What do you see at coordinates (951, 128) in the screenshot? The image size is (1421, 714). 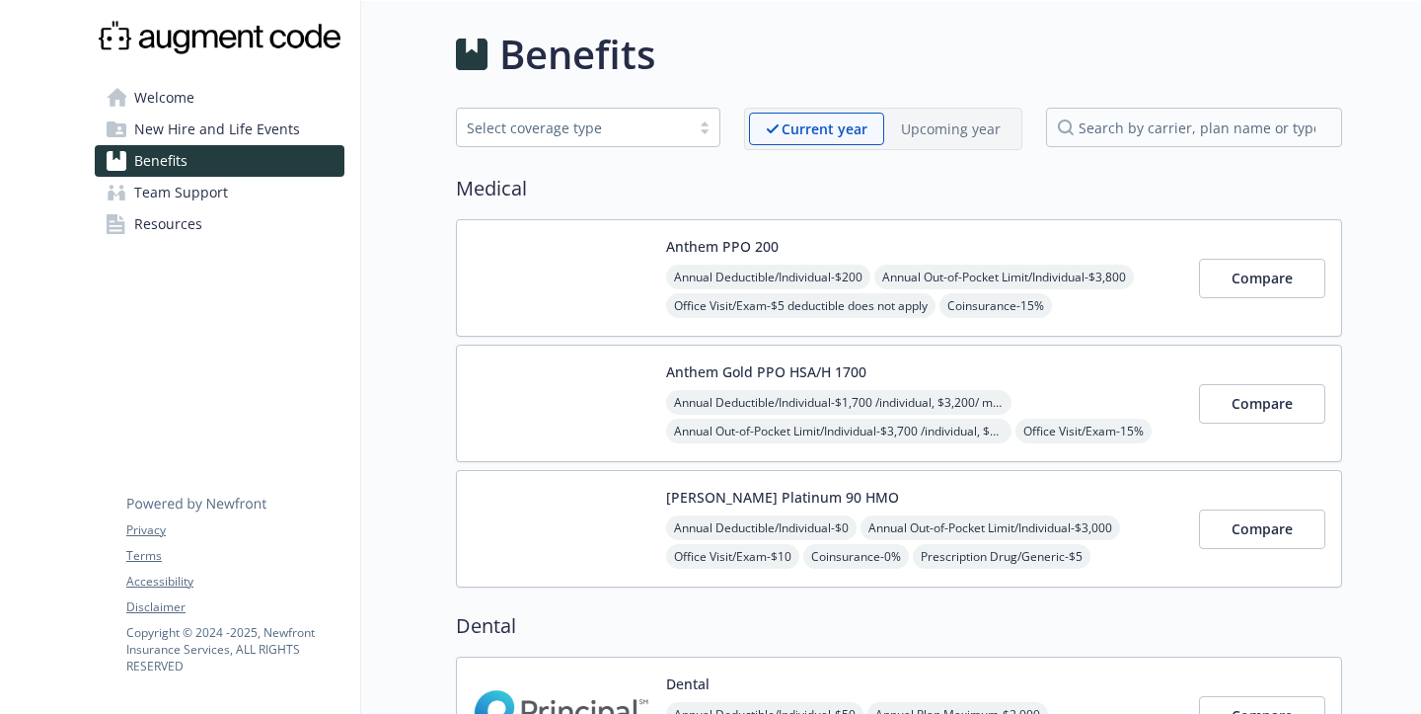 I see `p: Upcoming year` at bounding box center [951, 128].